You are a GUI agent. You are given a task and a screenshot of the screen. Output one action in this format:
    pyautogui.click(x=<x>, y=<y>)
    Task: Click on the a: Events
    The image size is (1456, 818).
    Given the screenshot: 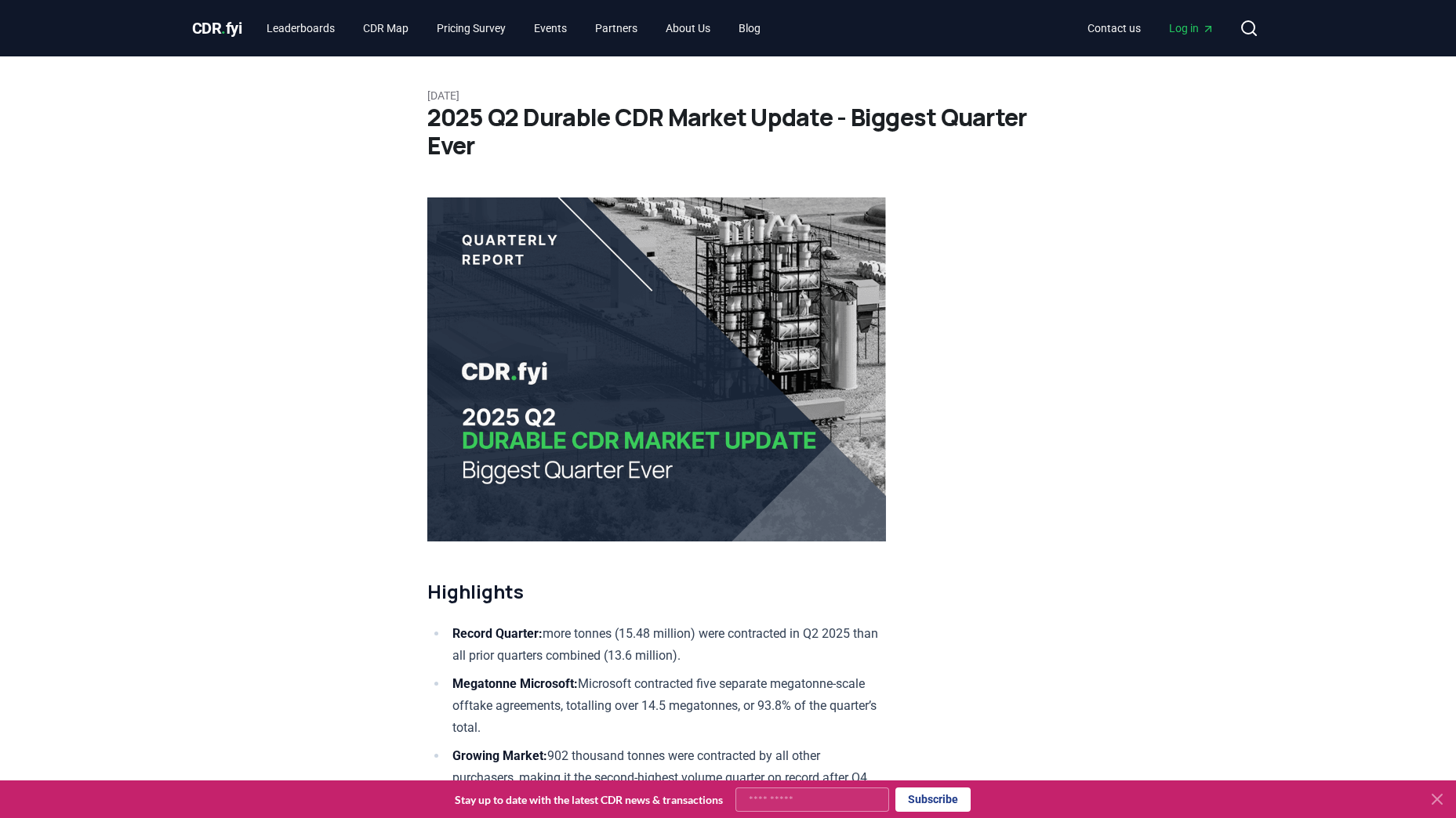 What is the action you would take?
    pyautogui.click(x=550, y=28)
    